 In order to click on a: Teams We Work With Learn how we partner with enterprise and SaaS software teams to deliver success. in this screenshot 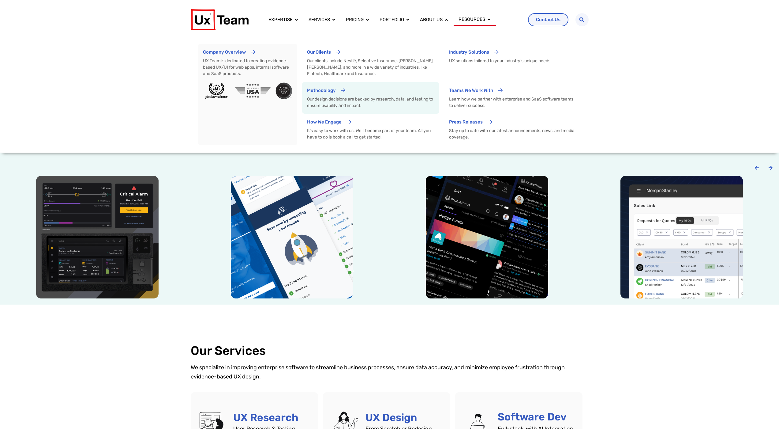, I will do `click(513, 98)`.